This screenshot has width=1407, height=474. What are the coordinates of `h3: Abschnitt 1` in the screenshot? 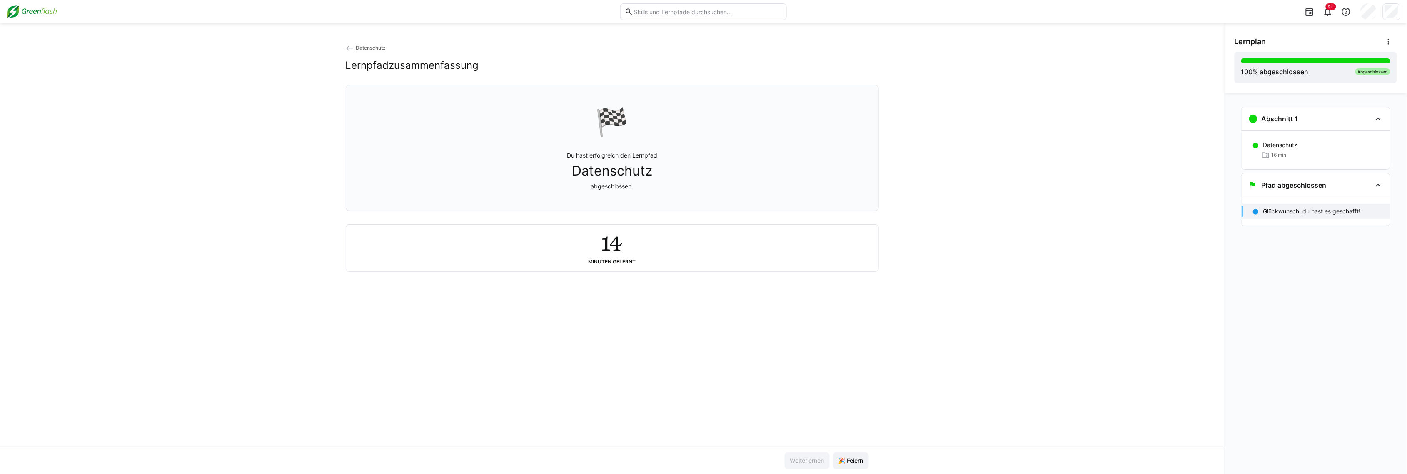 It's located at (1280, 119).